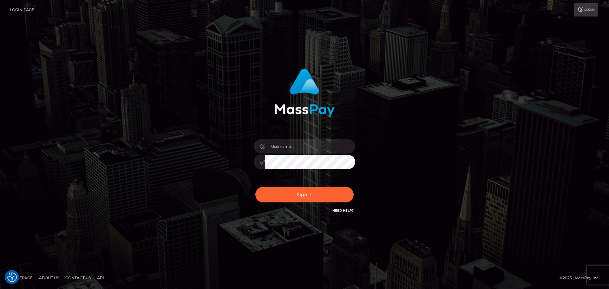 The width and height of the screenshot is (609, 289). Describe the element at coordinates (49, 277) in the screenshot. I see `a: About Us` at that location.